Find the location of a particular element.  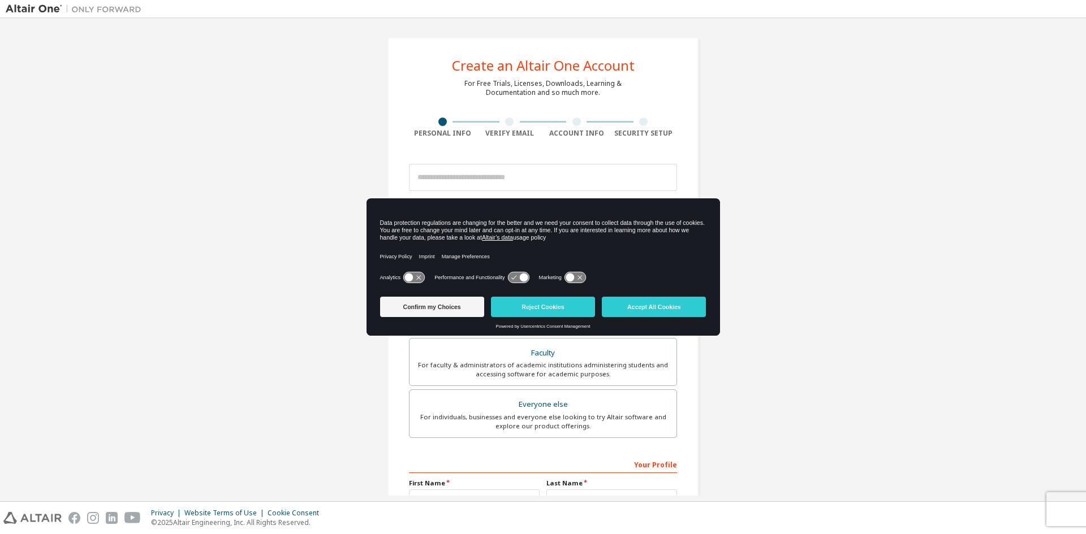

img: youtube.svg is located at coordinates (132, 518).